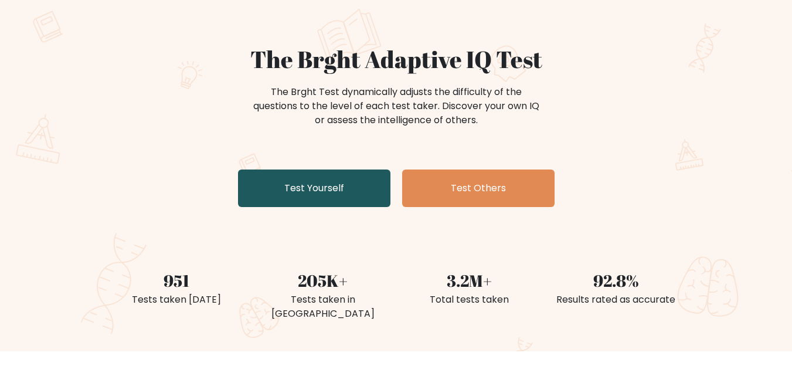 The image size is (792, 376). Describe the element at coordinates (314, 188) in the screenshot. I see `a: Test Yourself` at that location.